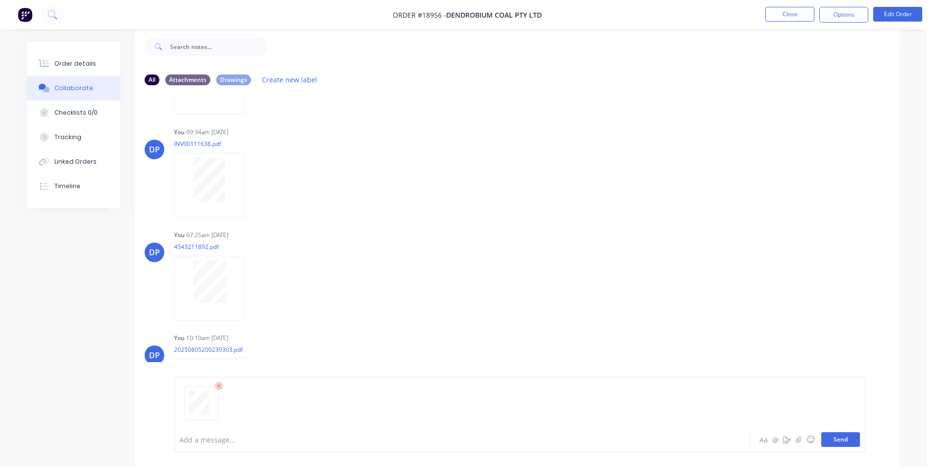 The image size is (934, 467). I want to click on img: Factory, so click(25, 15).